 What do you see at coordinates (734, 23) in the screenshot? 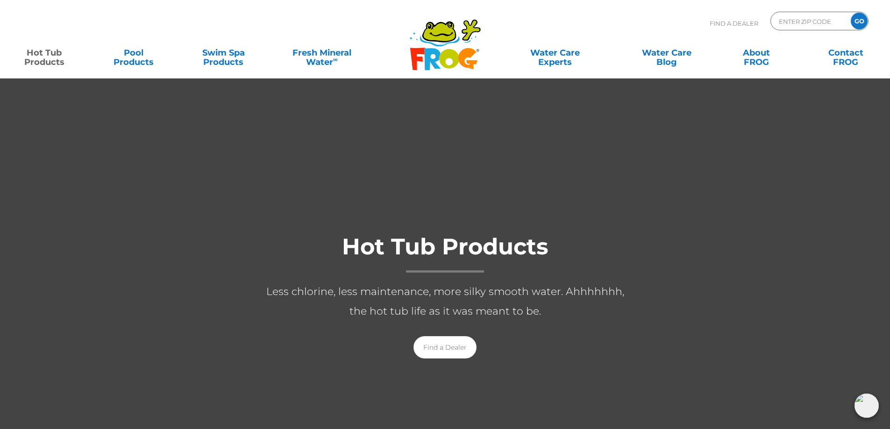
I see `p: Find A Dealer` at bounding box center [734, 23].